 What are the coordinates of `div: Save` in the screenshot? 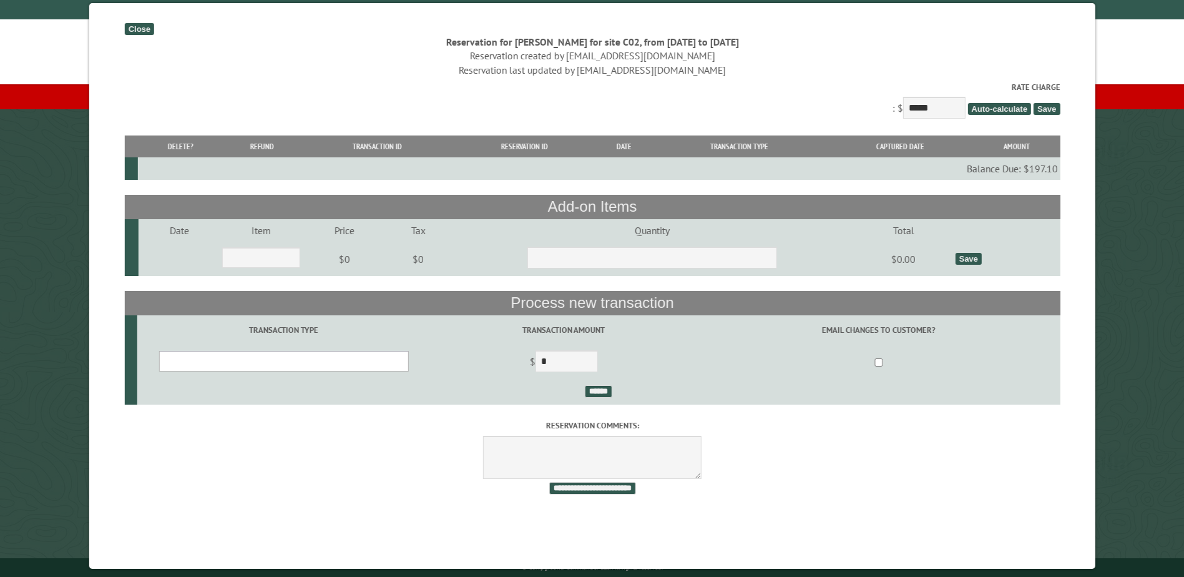 It's located at (968, 258).